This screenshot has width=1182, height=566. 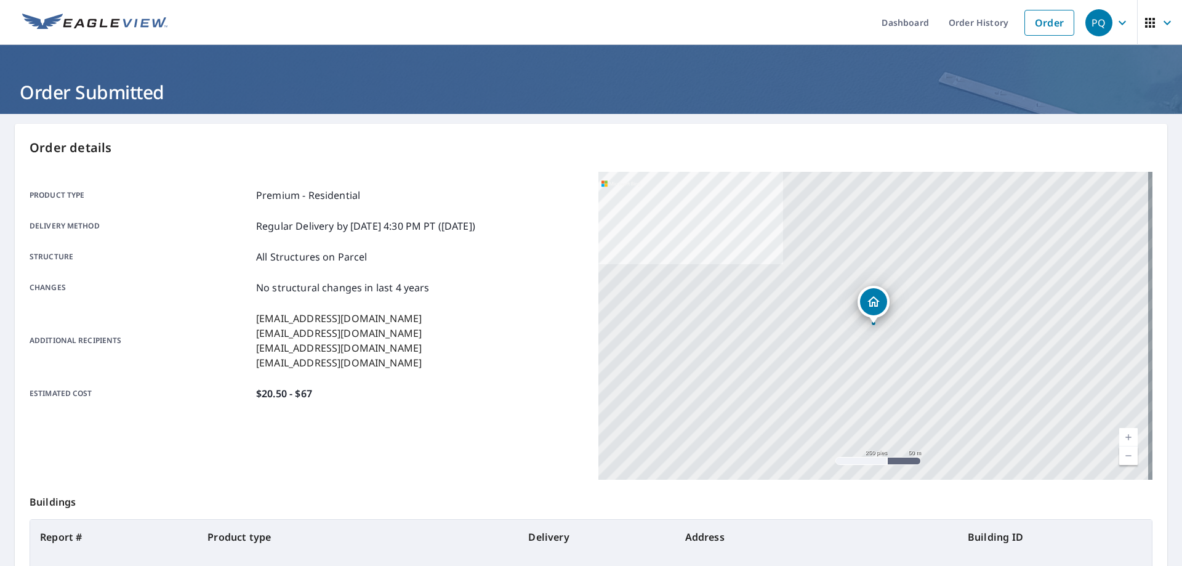 I want to click on h1: Order Submitted, so click(x=591, y=92).